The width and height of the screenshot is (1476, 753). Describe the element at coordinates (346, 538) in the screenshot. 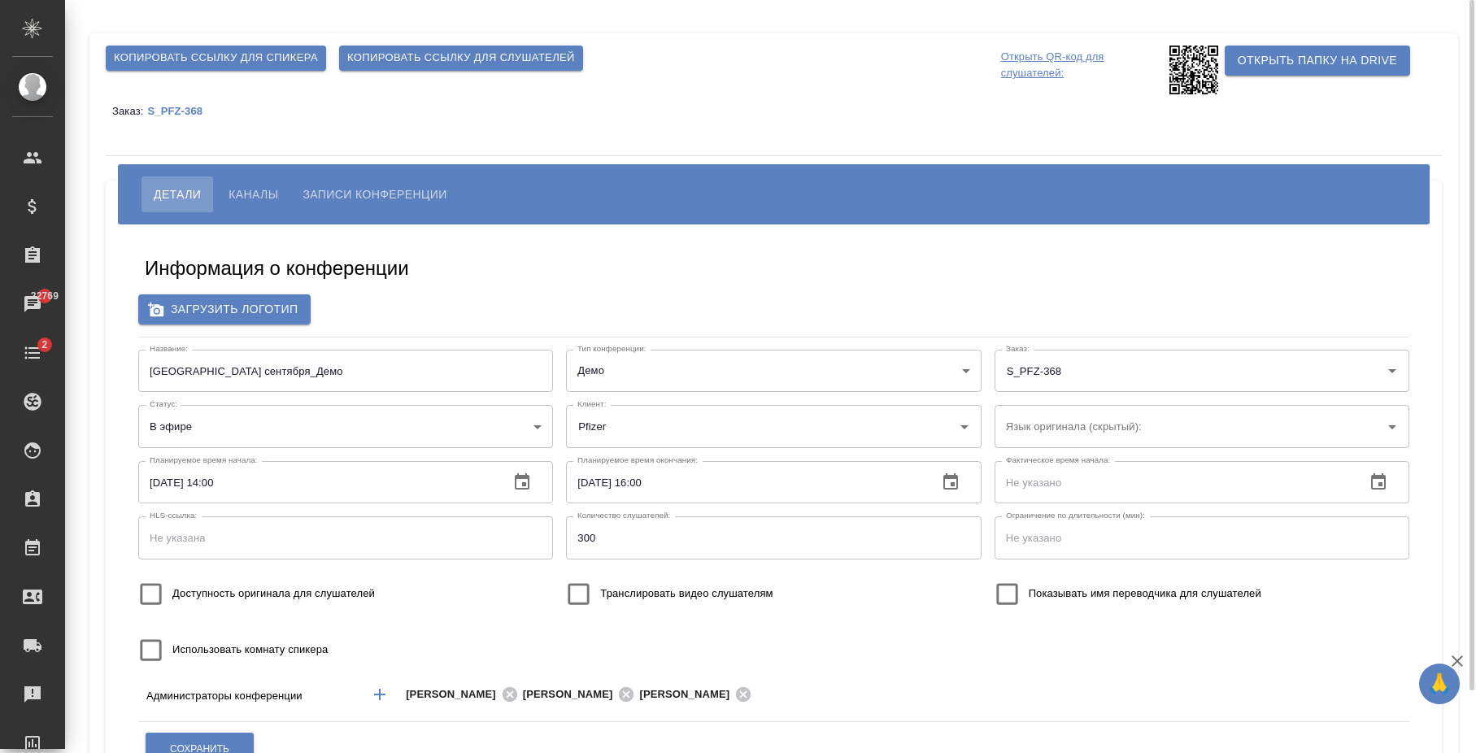

I see `input: Не указана` at that location.